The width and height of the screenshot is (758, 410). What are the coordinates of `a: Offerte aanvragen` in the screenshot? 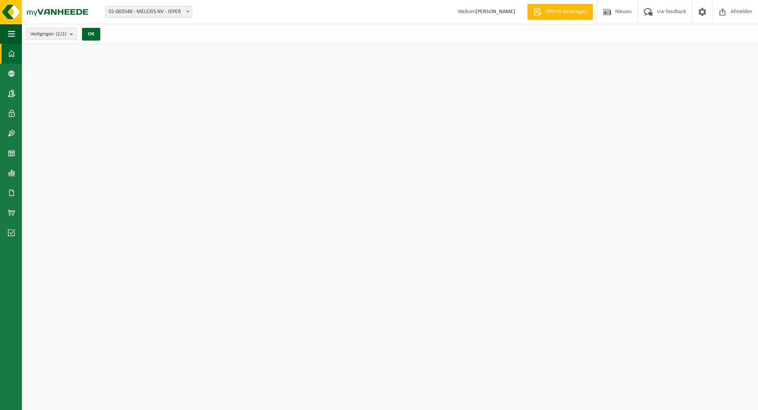 It's located at (560, 12).